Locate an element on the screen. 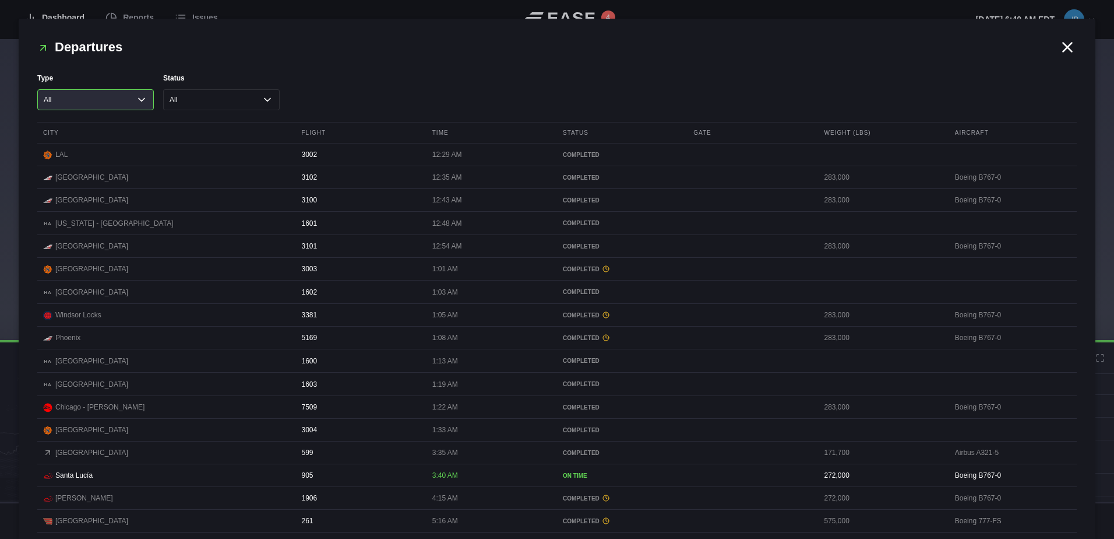 This screenshot has height=539, width=1114. label: Status is located at coordinates (221, 78).